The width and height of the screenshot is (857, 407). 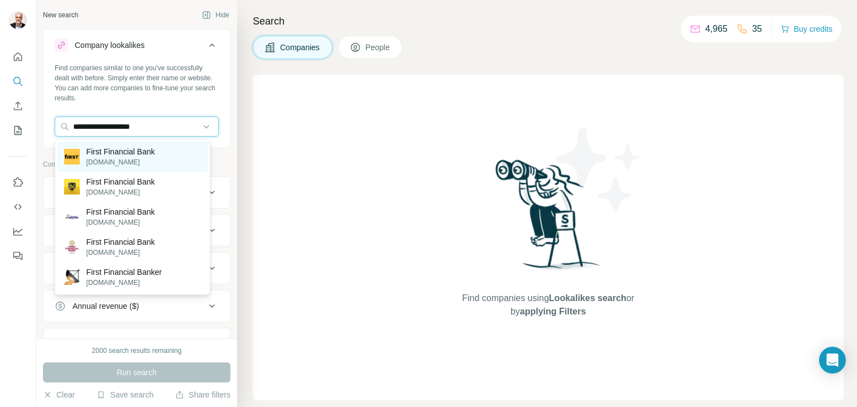 I want to click on div: New search, so click(x=60, y=15).